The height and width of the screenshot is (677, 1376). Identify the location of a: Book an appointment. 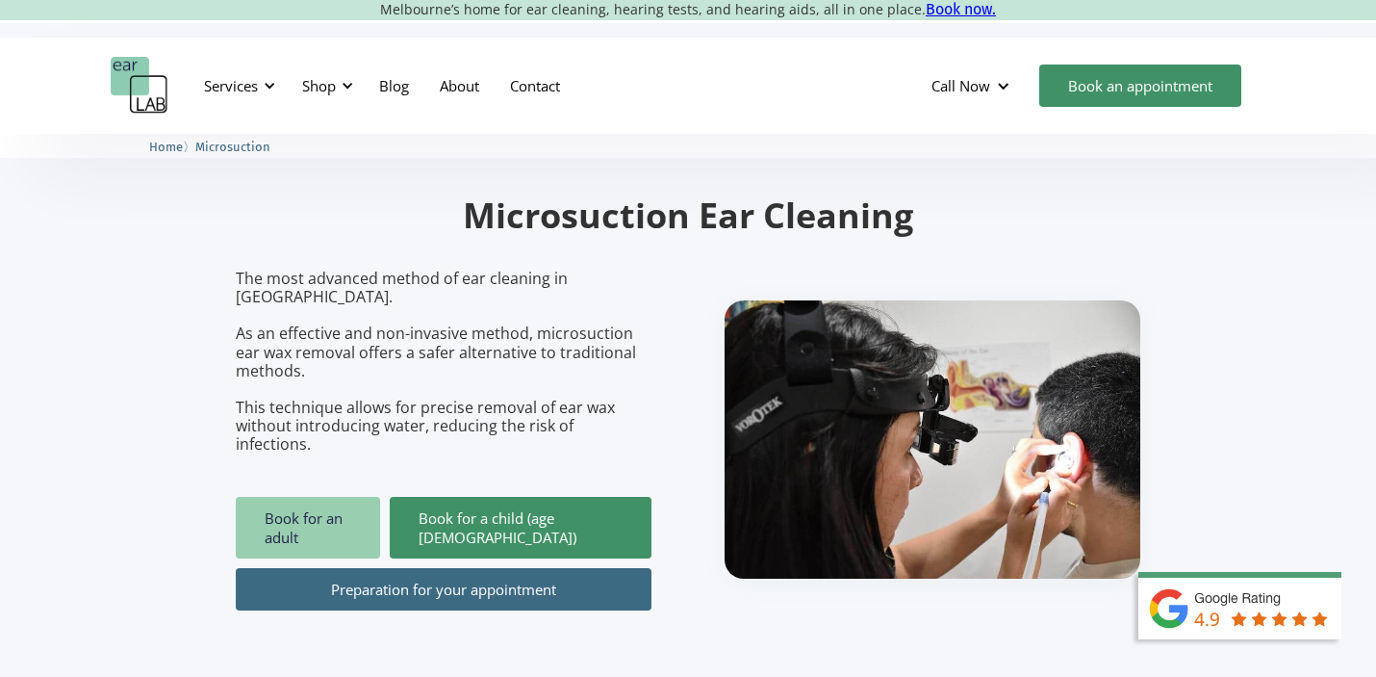
(1141, 86).